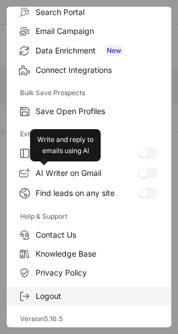 The image size is (178, 334). I want to click on span: Search Portal, so click(97, 12).